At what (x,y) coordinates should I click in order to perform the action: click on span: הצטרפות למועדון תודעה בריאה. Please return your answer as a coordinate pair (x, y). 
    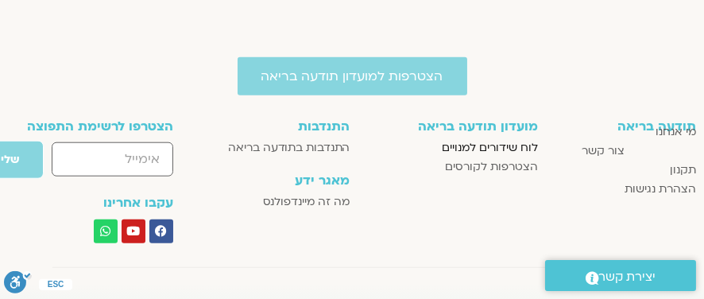
    Looking at the image, I should click on (352, 76).